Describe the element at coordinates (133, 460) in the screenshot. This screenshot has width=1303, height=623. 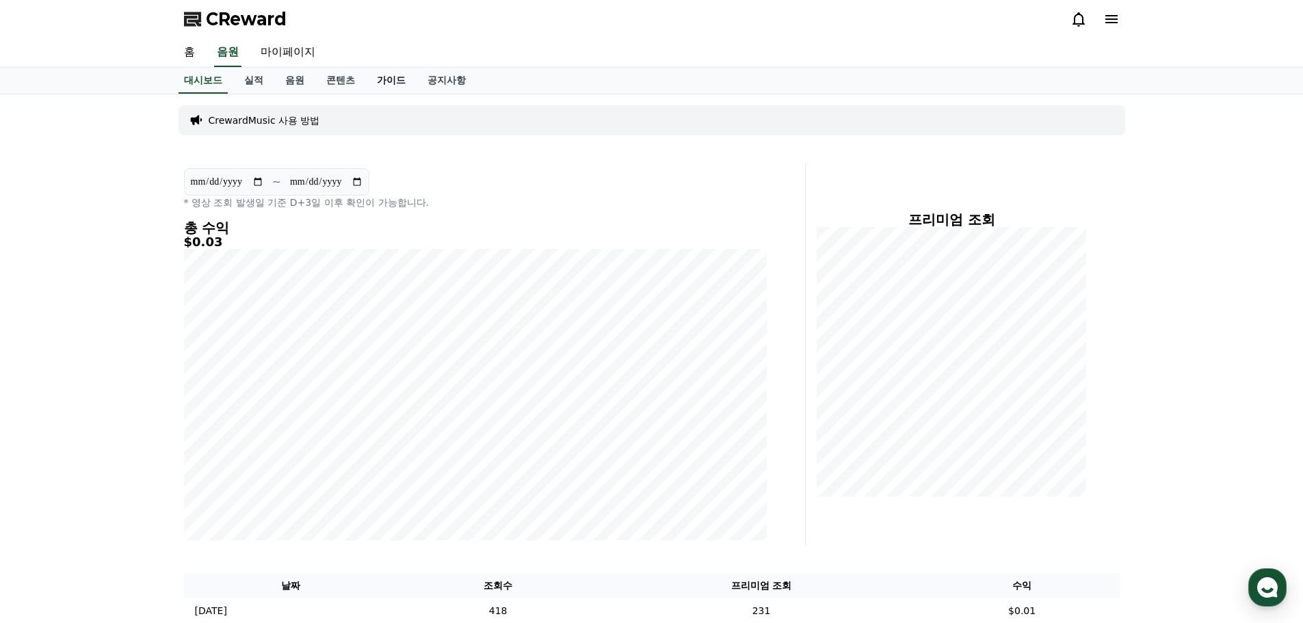
I see `span: 대화` at that location.